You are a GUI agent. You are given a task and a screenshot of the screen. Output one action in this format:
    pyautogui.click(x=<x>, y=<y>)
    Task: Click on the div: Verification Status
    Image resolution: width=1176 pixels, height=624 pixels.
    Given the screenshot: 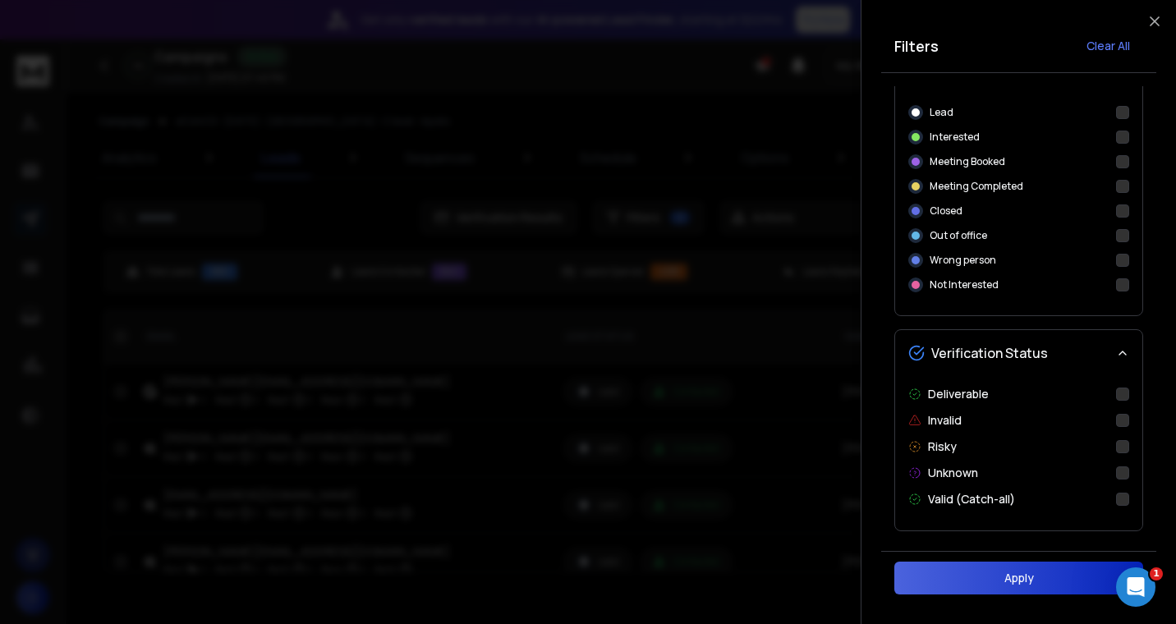 What is the action you would take?
    pyautogui.click(x=1019, y=453)
    